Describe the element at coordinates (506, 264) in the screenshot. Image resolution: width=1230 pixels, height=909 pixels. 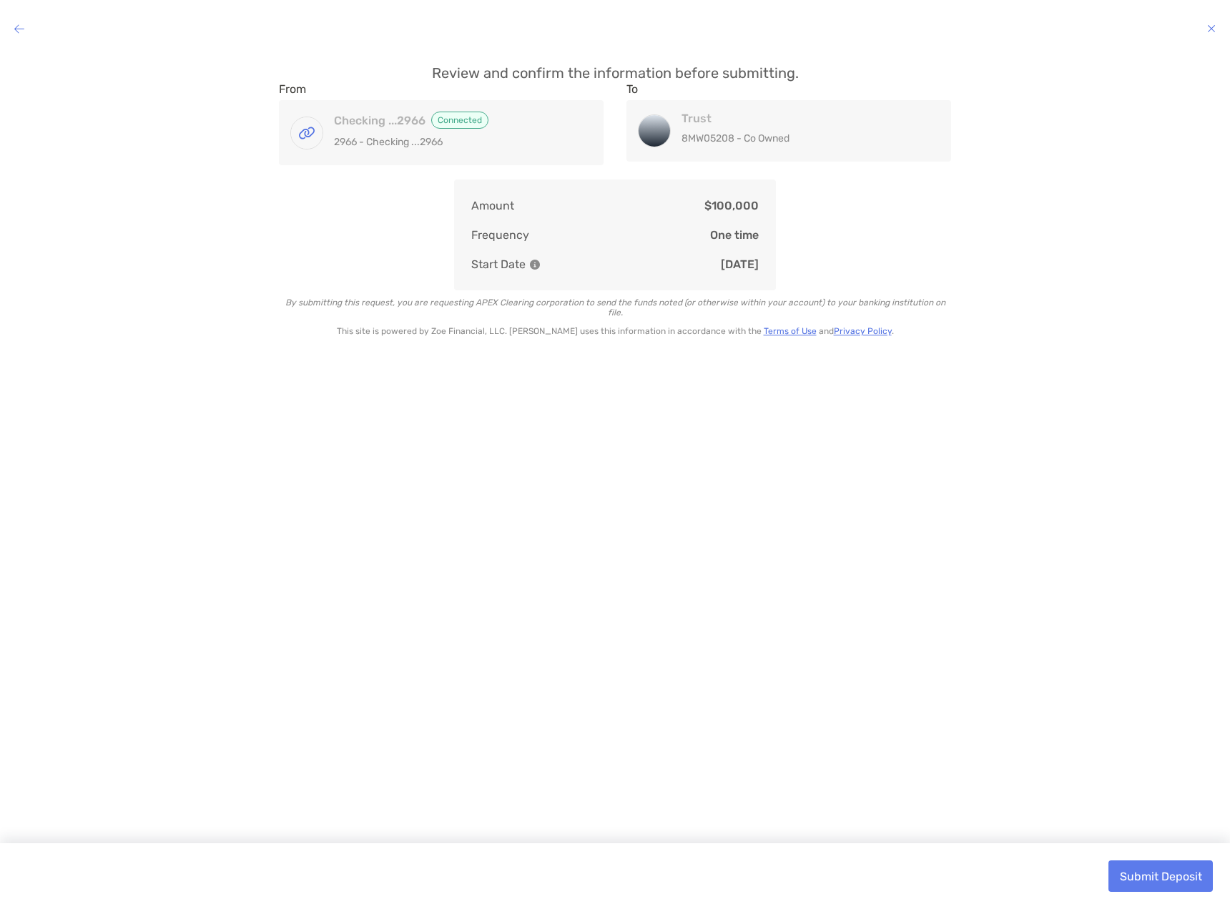
I see `p: Start Date` at that location.